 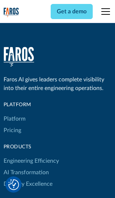 I want to click on img: Logo of the analytics and reporting company Faros., so click(x=11, y=13).